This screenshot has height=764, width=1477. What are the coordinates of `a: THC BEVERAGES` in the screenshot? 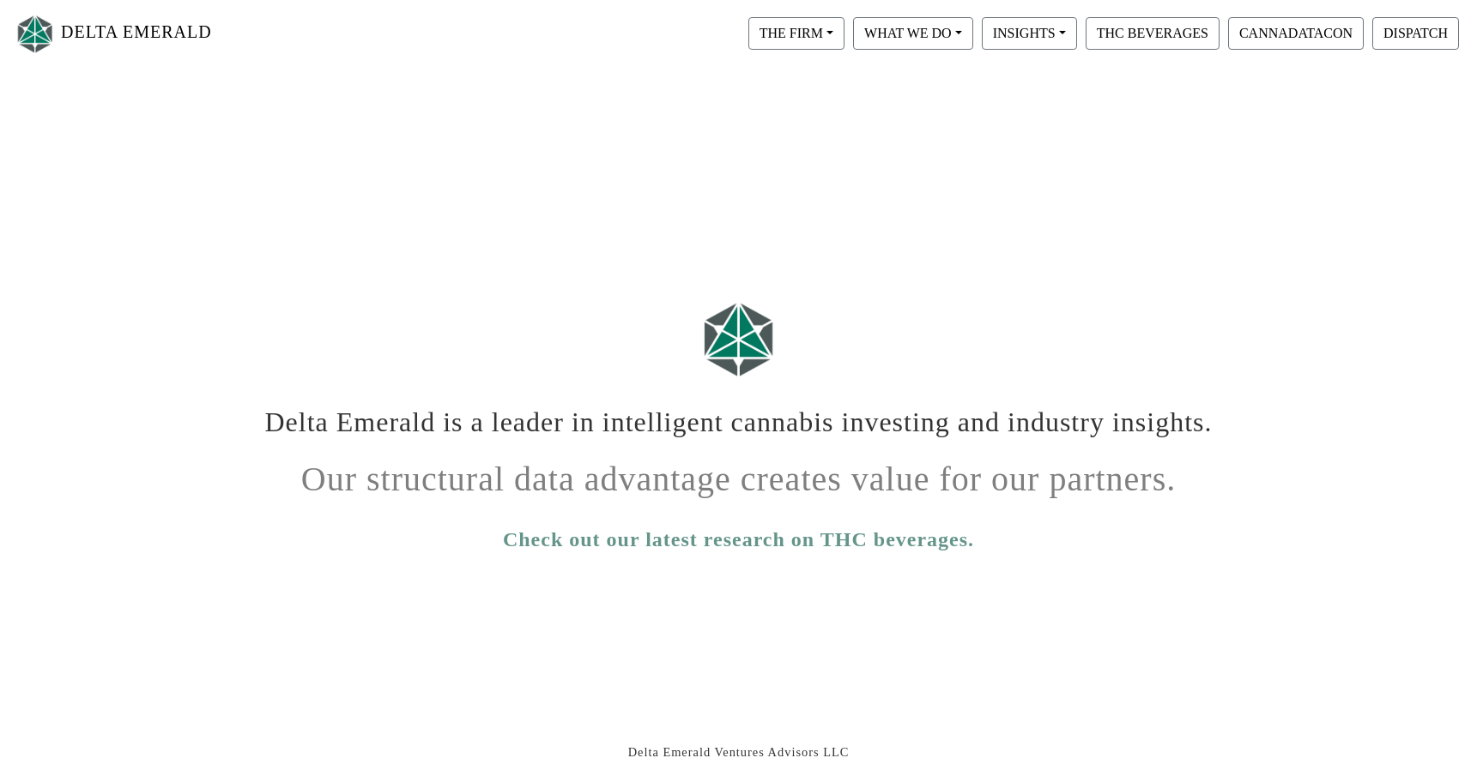 It's located at (1152, 32).